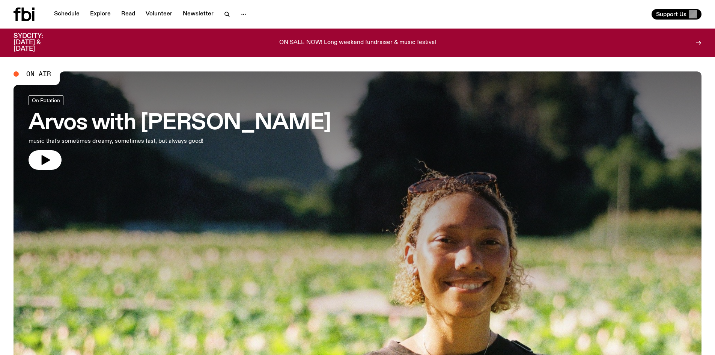 The height and width of the screenshot is (355, 715). I want to click on a: Schedule, so click(67, 14).